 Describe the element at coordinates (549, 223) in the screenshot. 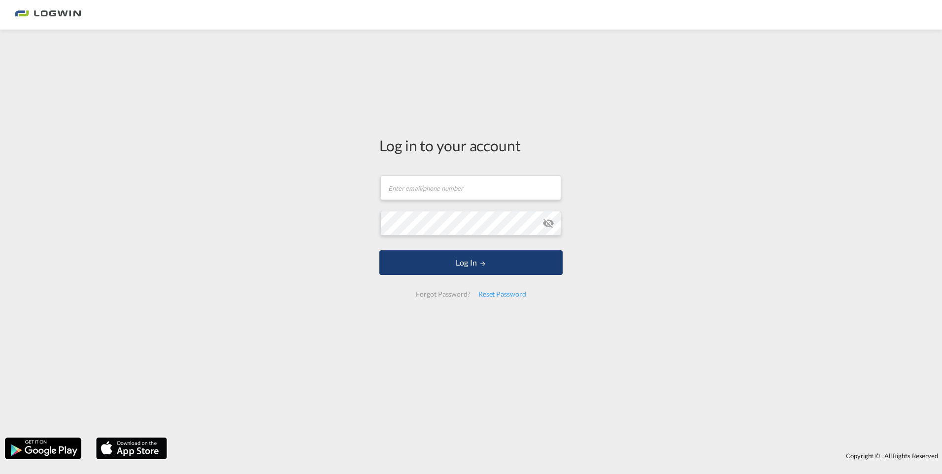

I see `md-icon: icon-eye-off` at that location.